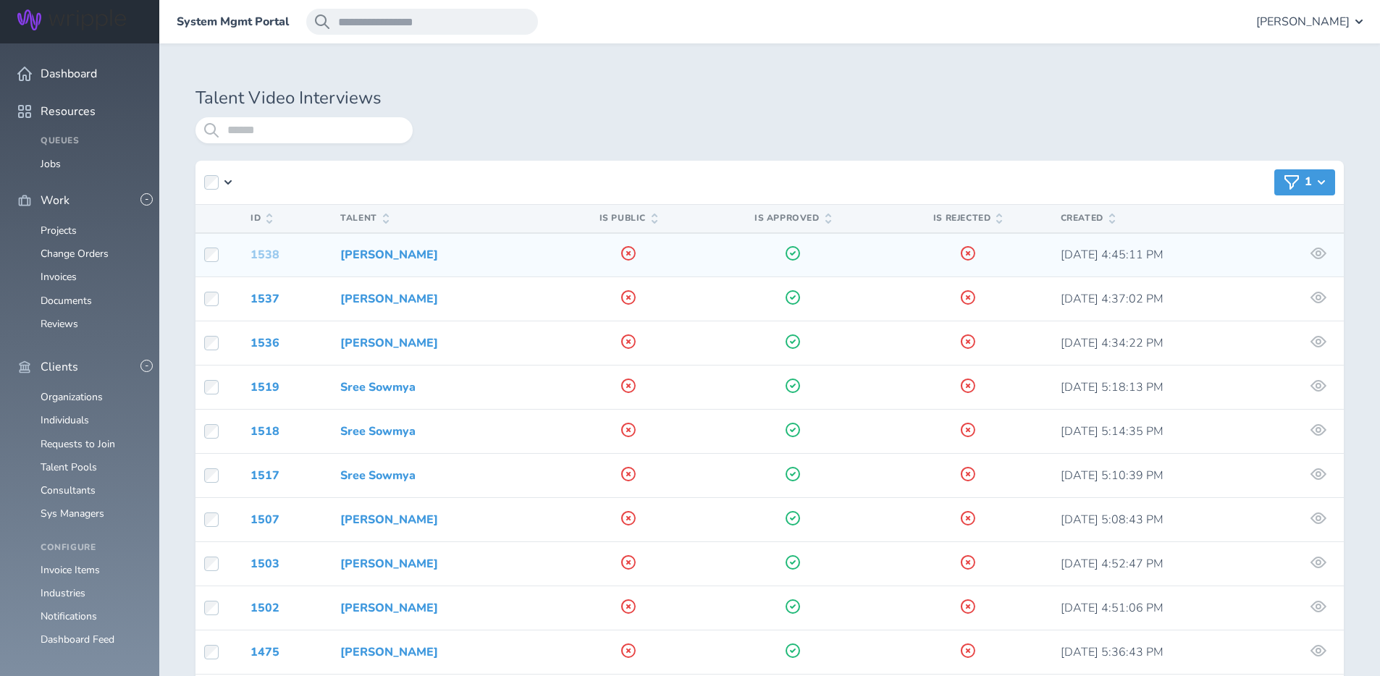  I want to click on a: Dashboard Feed, so click(77, 639).